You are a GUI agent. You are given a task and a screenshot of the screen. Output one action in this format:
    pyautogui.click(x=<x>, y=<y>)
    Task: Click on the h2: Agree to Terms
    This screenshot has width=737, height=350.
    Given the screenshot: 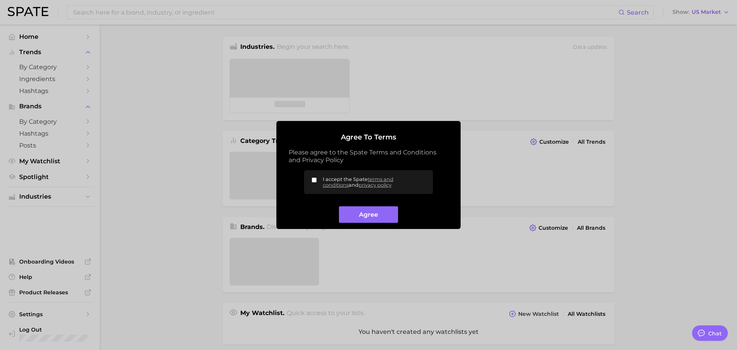 What is the action you would take?
    pyautogui.click(x=369, y=137)
    